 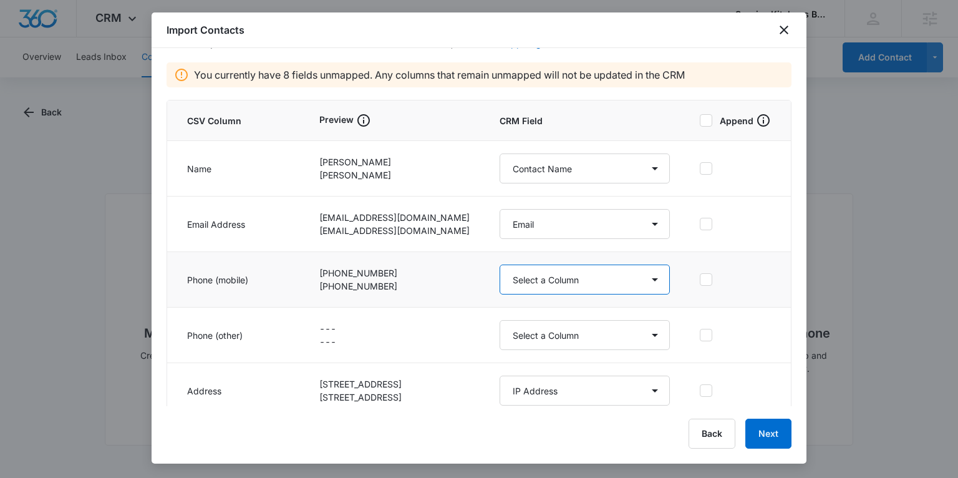 I want to click on td: Address, so click(x=236, y=390).